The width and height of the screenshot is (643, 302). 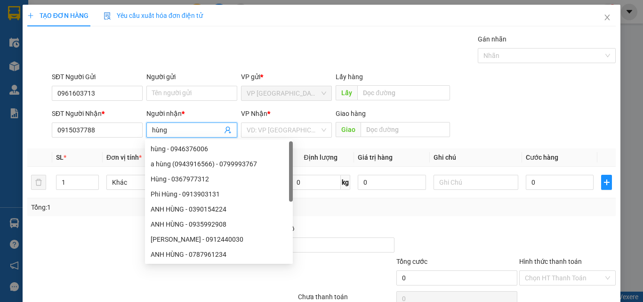 I want to click on span: Lấy hàng, so click(x=349, y=77).